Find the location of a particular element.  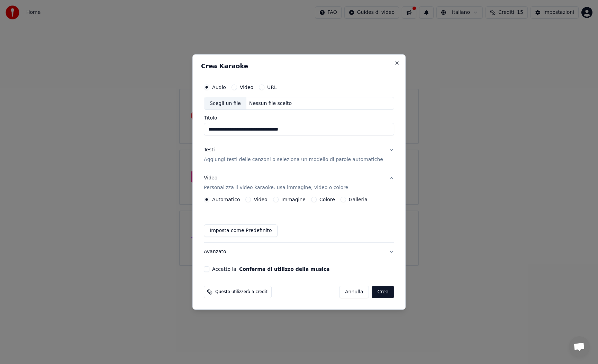

div: Scegli un file is located at coordinates (225, 103).